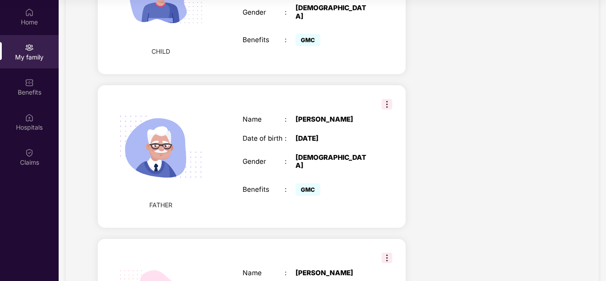 This screenshot has width=606, height=281. I want to click on span: FATHER, so click(161, 205).